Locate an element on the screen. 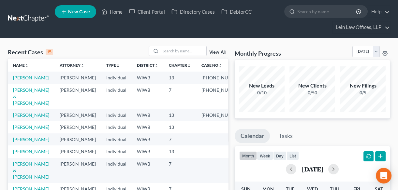 The height and width of the screenshot is (190, 398). div: 0/10 is located at coordinates (262, 93).